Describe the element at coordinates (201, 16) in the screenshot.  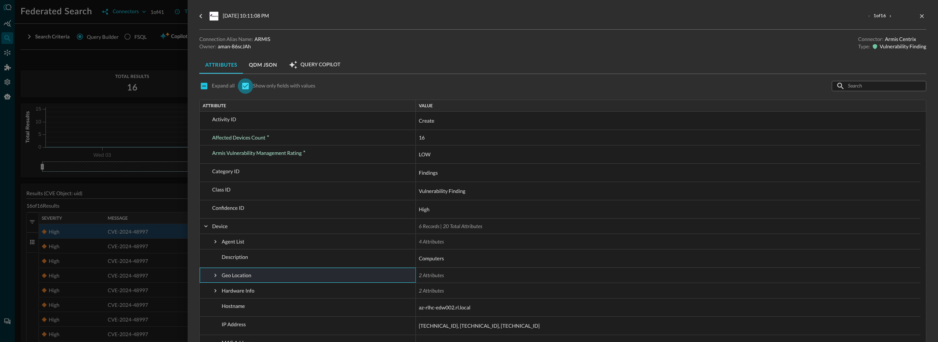
I see `button: go back` at that location.